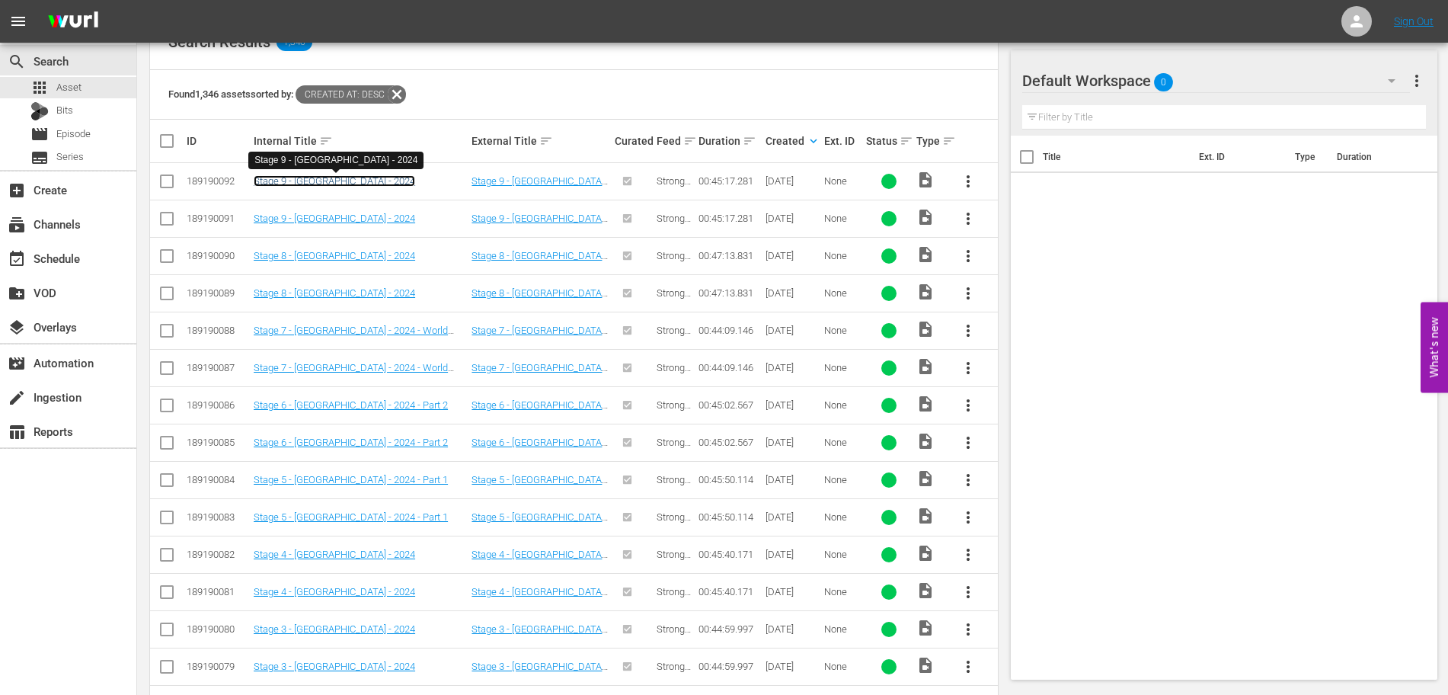 The image size is (1448, 695). I want to click on th: Type, so click(1306, 157).